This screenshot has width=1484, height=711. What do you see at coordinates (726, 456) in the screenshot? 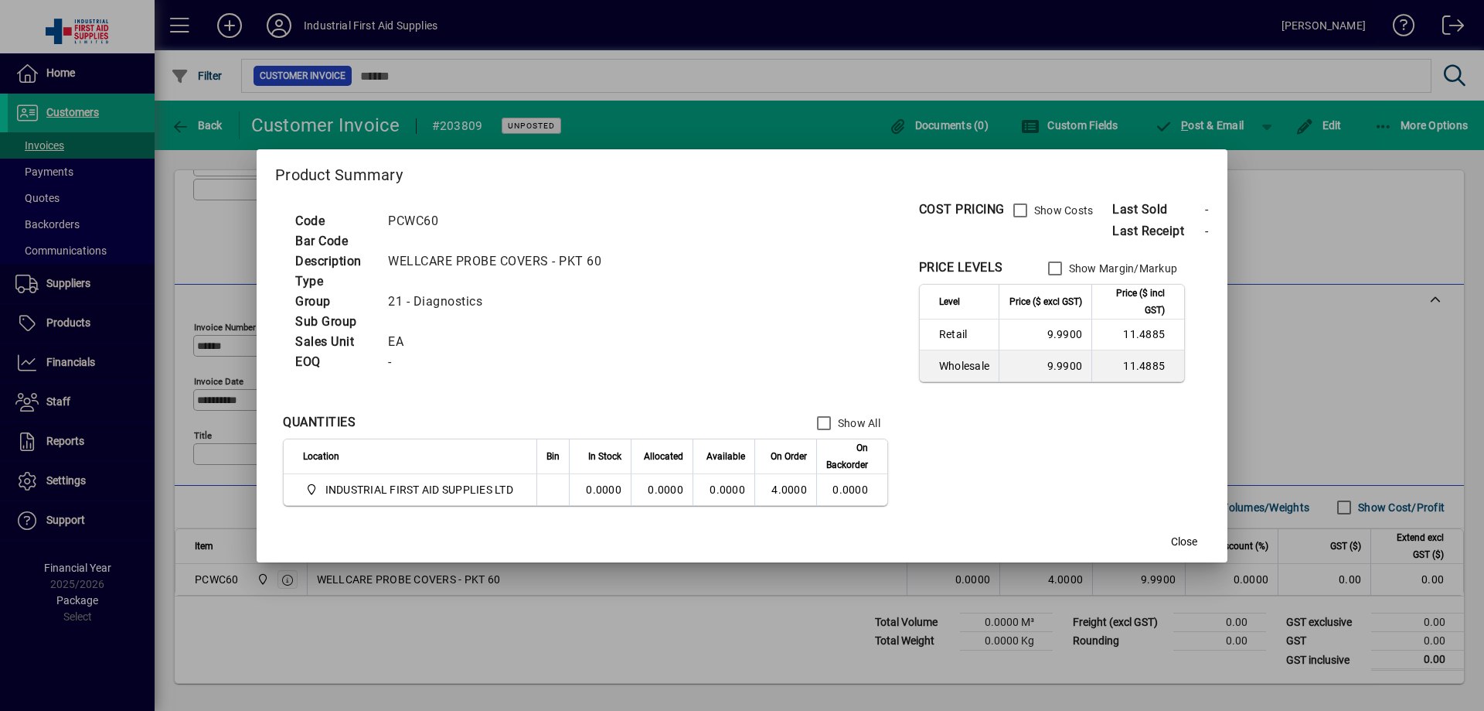
I see `span: Available` at bounding box center [726, 456].